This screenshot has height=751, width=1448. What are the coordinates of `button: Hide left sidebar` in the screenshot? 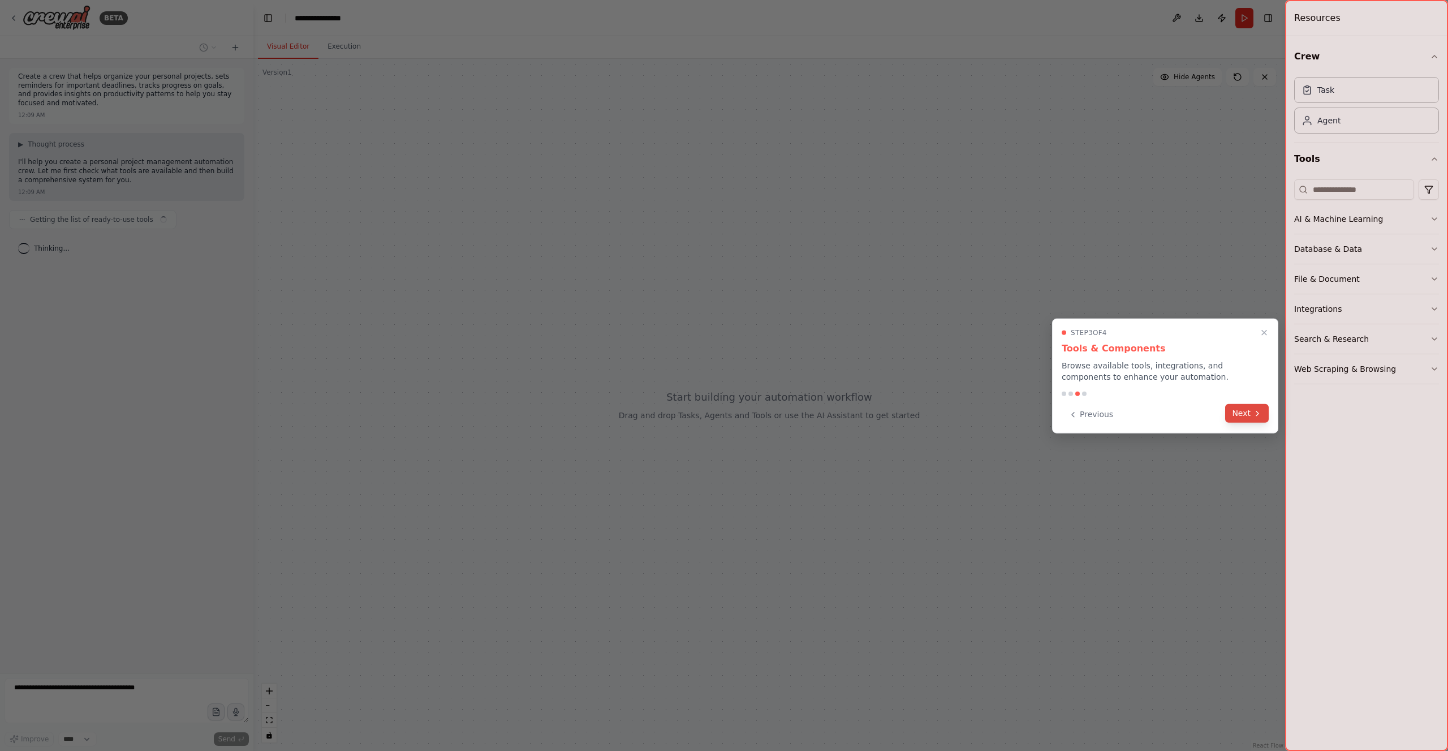 It's located at (268, 18).